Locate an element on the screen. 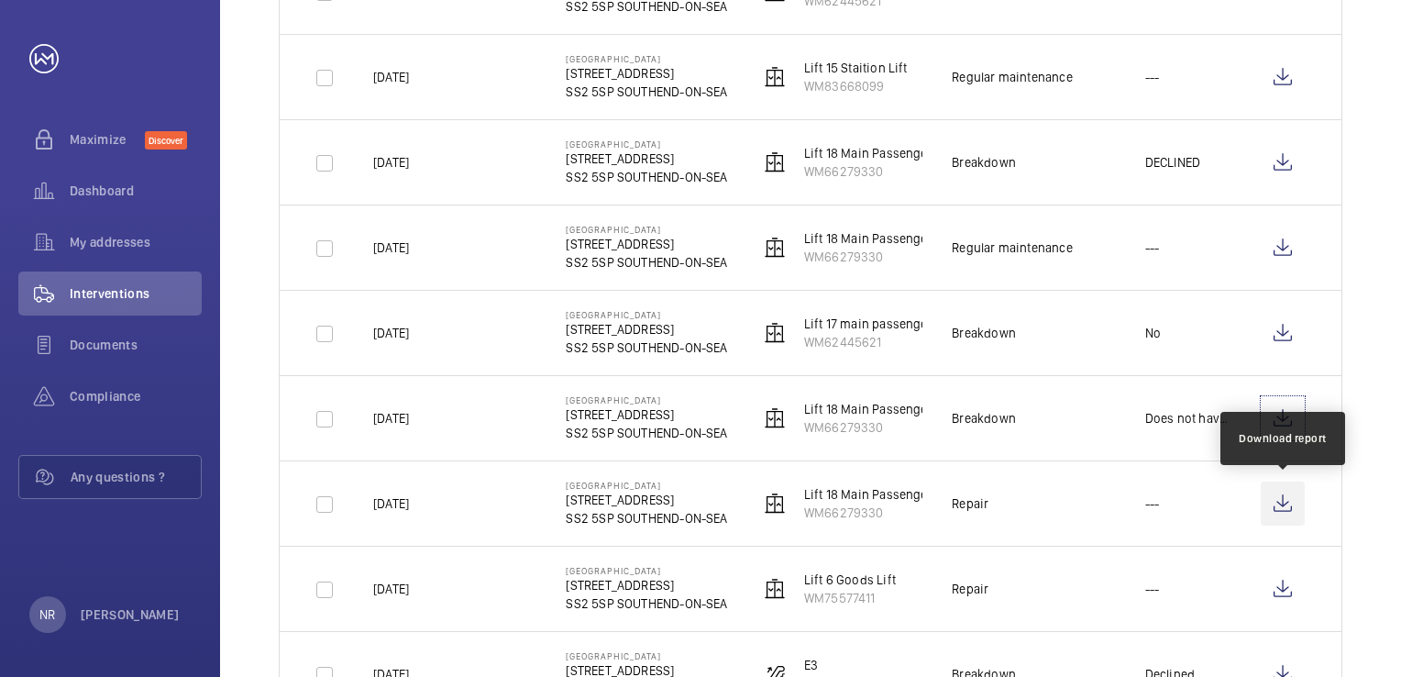 This screenshot has height=677, width=1401. p: WM62445621 is located at coordinates (879, 342).